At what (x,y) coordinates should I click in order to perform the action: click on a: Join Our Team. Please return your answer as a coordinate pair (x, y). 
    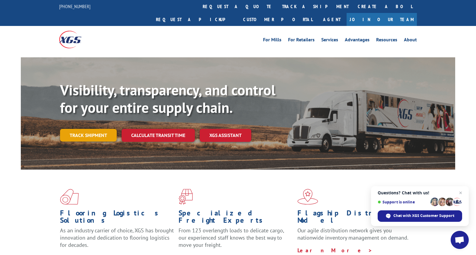
    Looking at the image, I should click on (382, 19).